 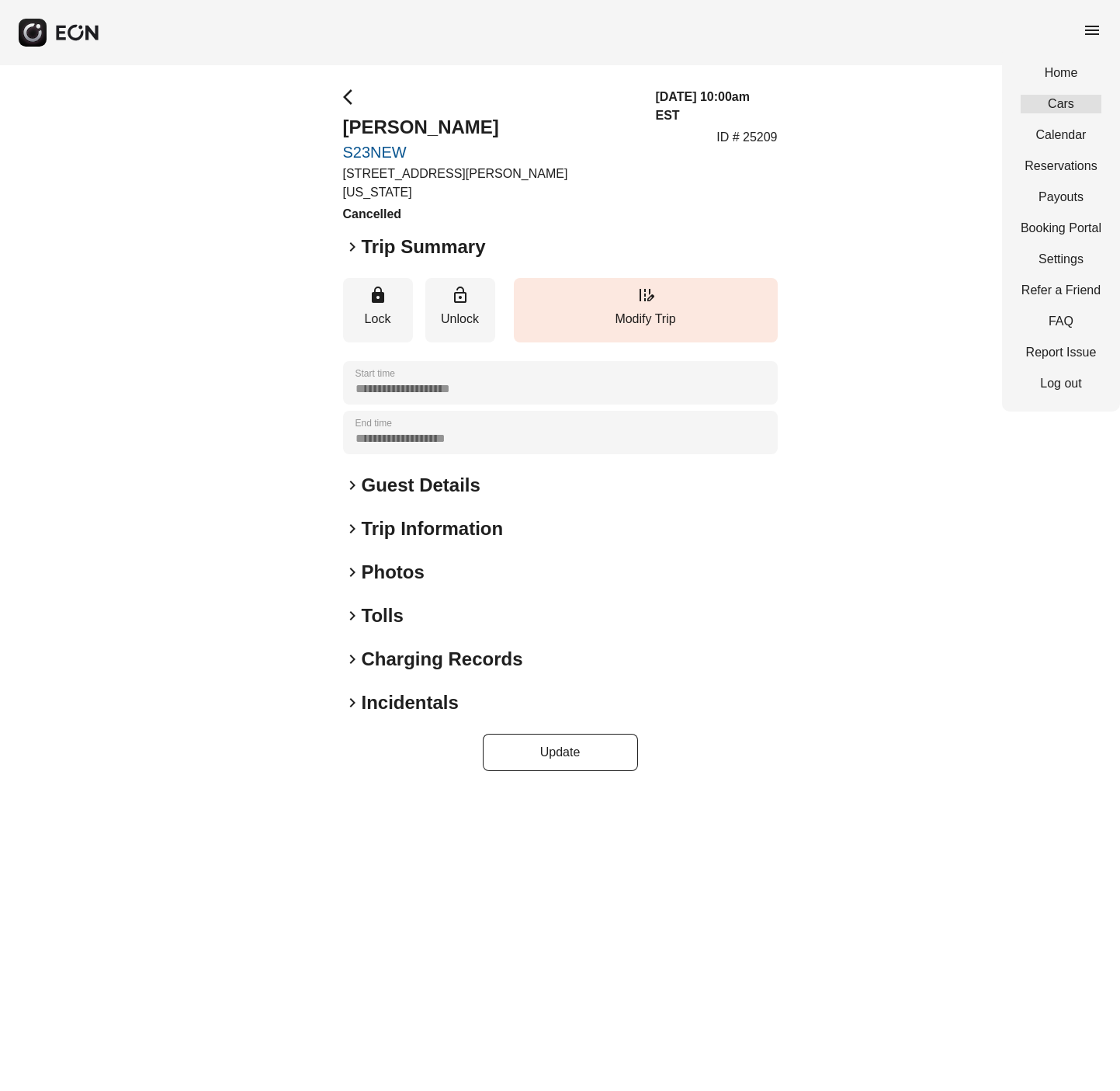 What do you see at coordinates (460, 310) in the screenshot?
I see `button: Unlock` at bounding box center [460, 310].